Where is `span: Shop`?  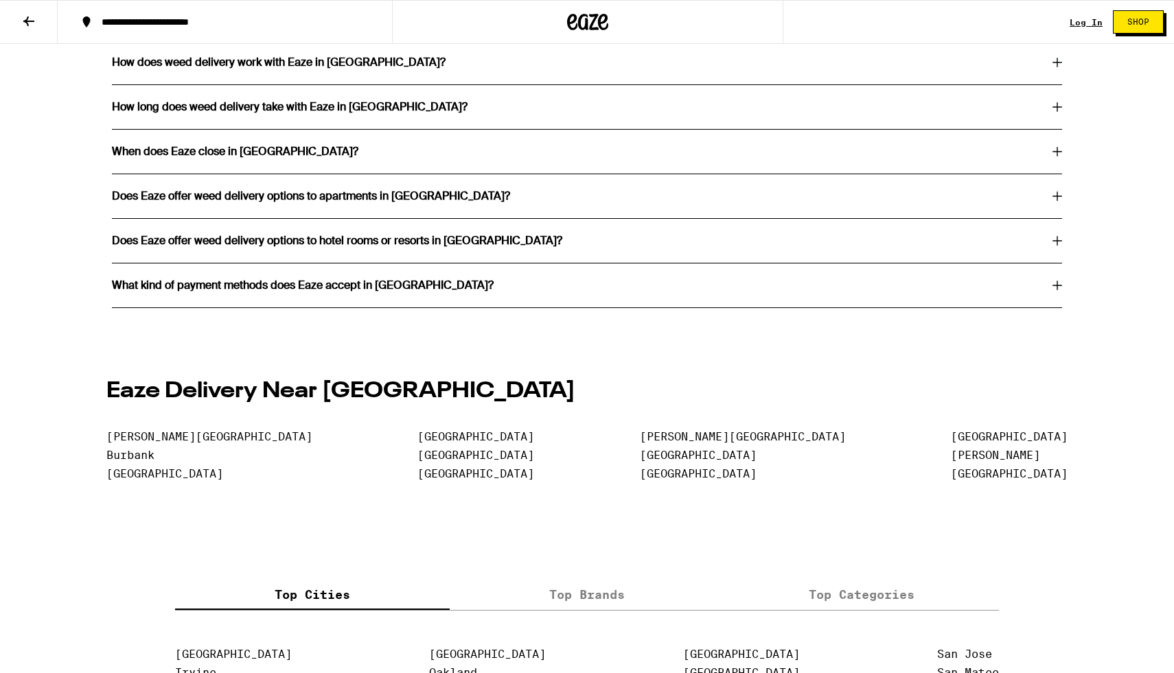
span: Shop is located at coordinates (1138, 22).